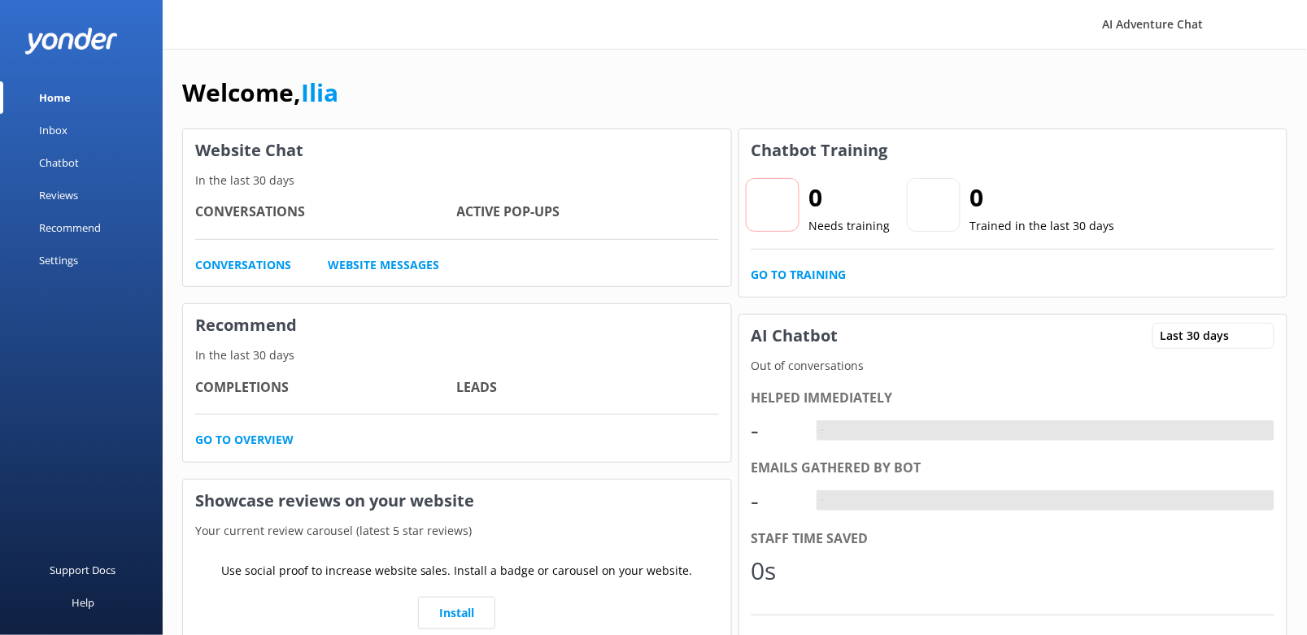  Describe the element at coordinates (326, 388) in the screenshot. I see `h4: Completions` at that location.